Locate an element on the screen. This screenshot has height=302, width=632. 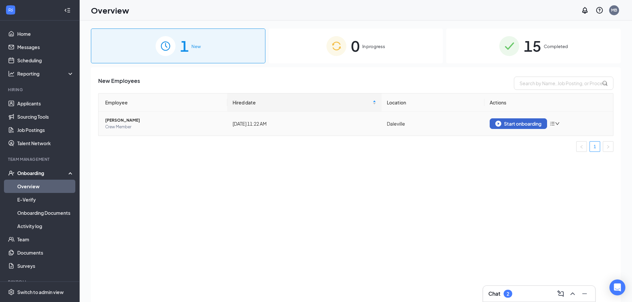
li: Previous Page is located at coordinates (582, 147).